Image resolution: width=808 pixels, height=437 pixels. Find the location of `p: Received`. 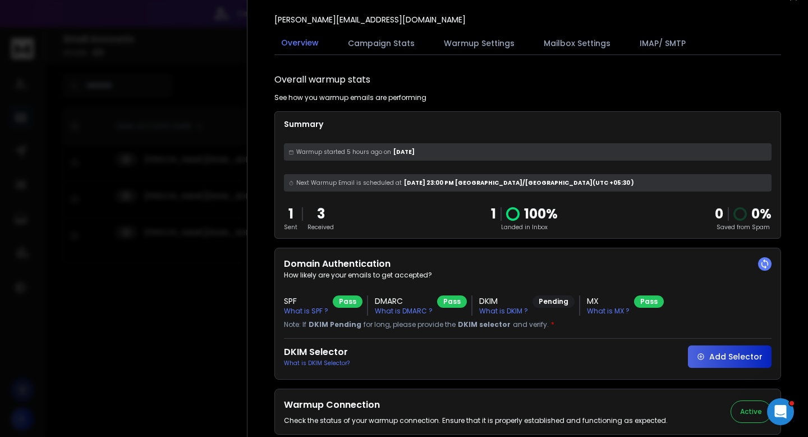

p: Received is located at coordinates (321, 227).